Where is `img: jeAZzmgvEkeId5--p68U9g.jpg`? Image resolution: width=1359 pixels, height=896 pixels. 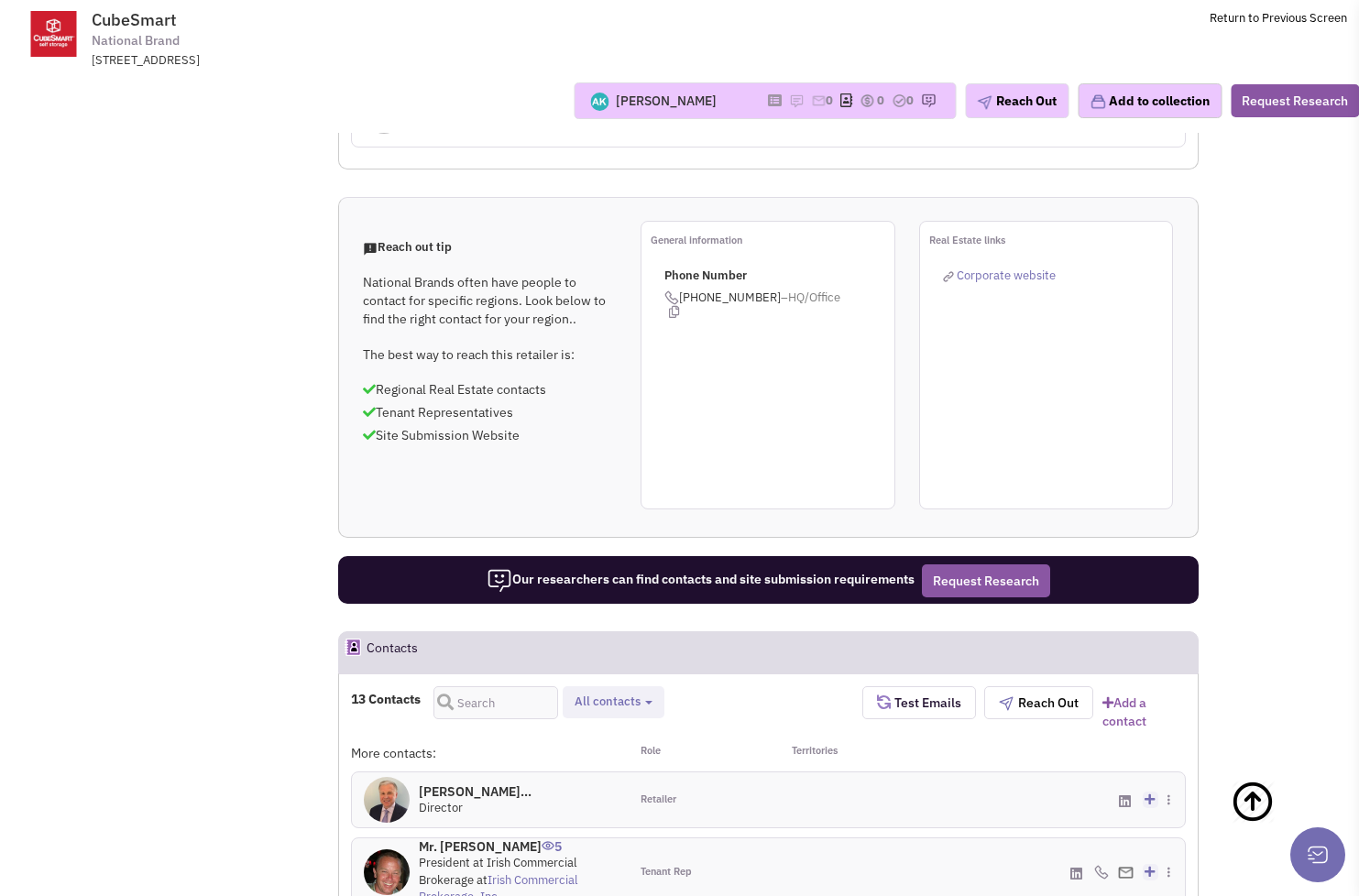
img: jeAZzmgvEkeId5--p68U9g.jpg is located at coordinates (386, 800).